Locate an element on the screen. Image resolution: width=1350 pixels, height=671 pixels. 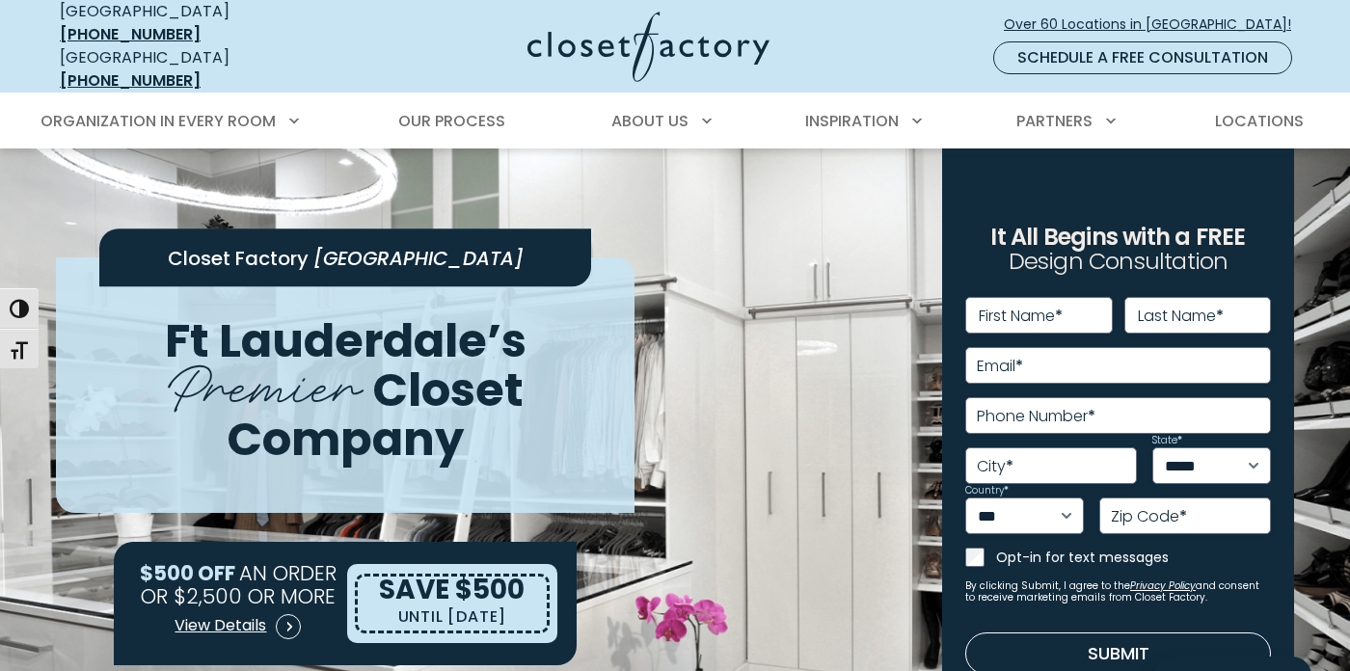
span: SAVE $500 is located at coordinates (451, 589).